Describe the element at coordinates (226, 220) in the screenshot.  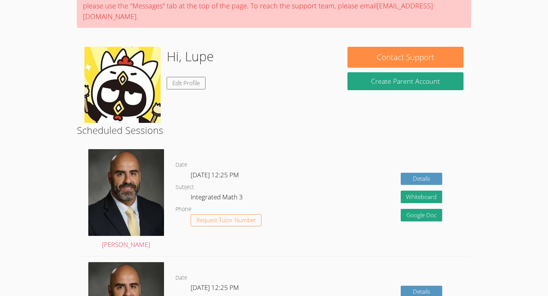
I see `span: Request Tutor Number` at that location.